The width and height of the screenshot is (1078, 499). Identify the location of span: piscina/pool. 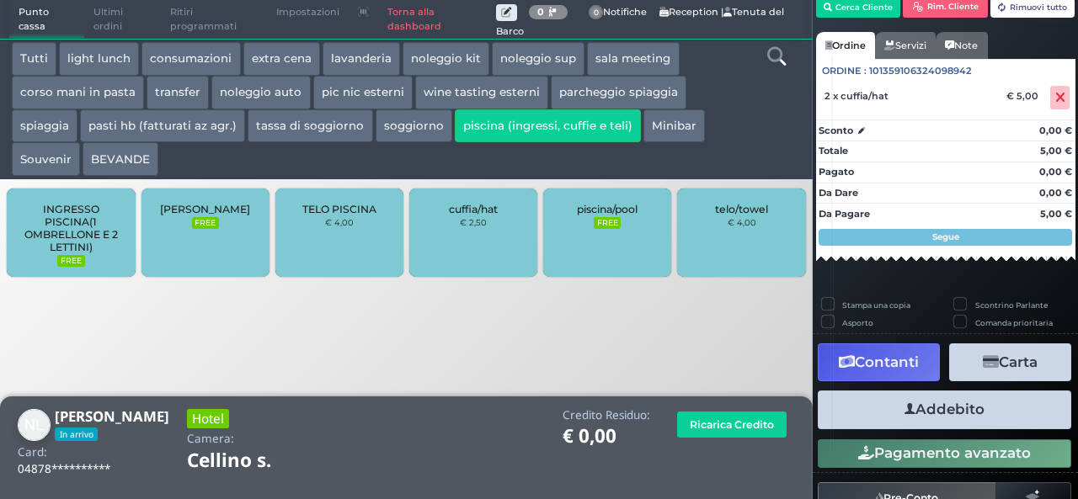
(607, 209).